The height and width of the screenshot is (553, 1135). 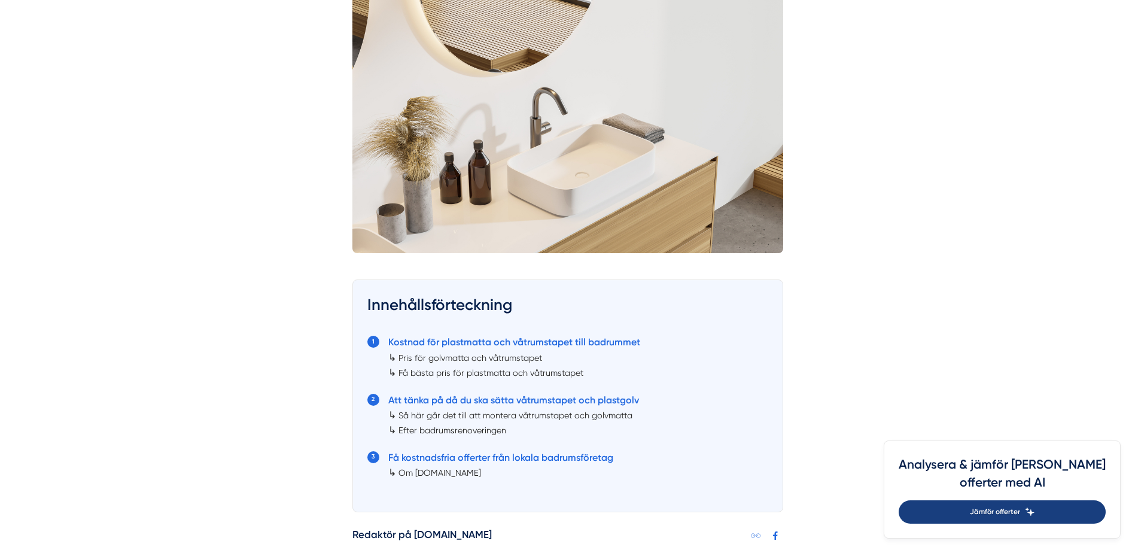 I want to click on a: Jämför offerter, so click(x=1002, y=512).